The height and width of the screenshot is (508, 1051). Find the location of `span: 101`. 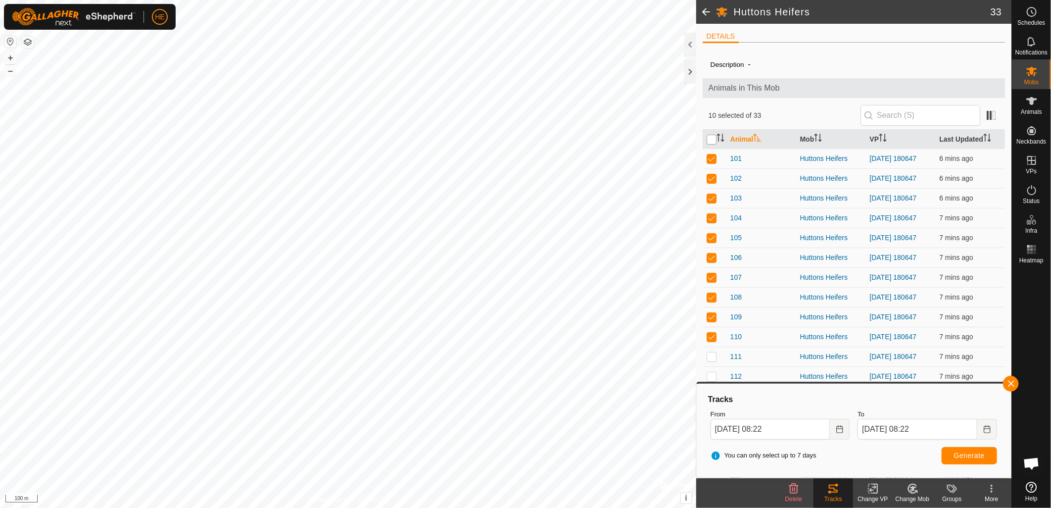

span: 101 is located at coordinates (736, 158).